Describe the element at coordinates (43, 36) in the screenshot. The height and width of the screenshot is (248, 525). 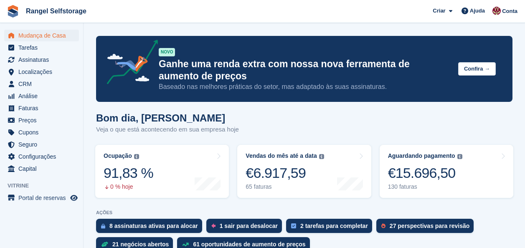
I see `span: Mudança de Casa` at that location.